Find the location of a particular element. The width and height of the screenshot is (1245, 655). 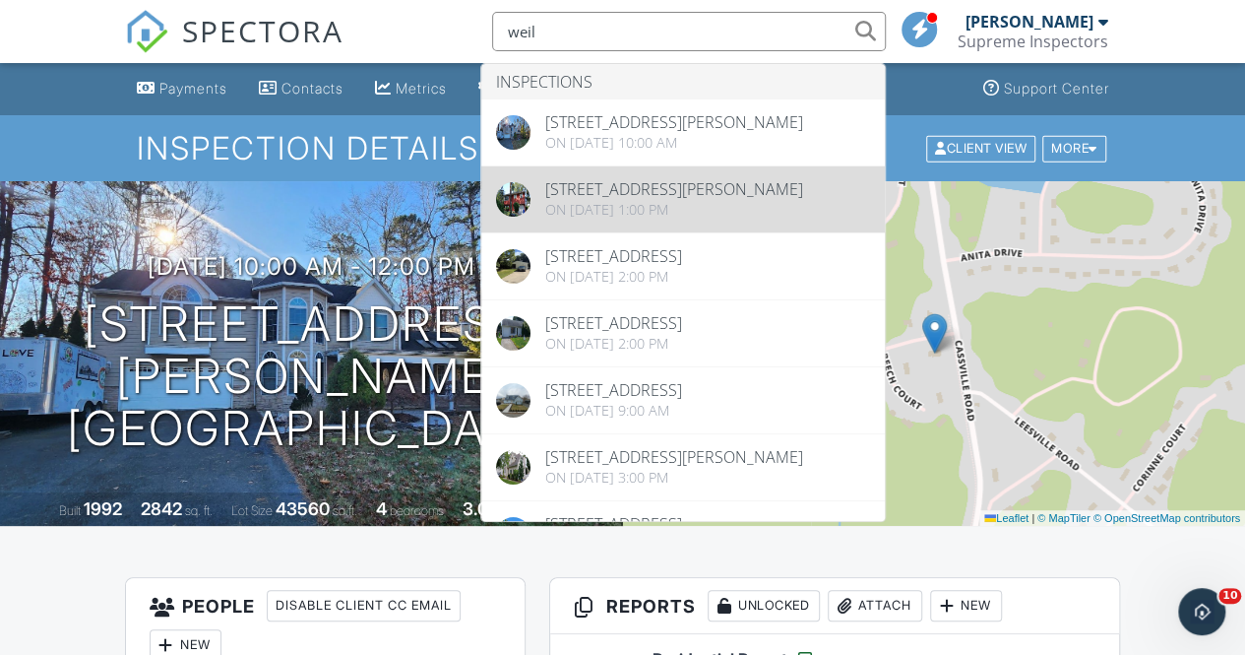

h1: Inspection Details is located at coordinates (622, 148).